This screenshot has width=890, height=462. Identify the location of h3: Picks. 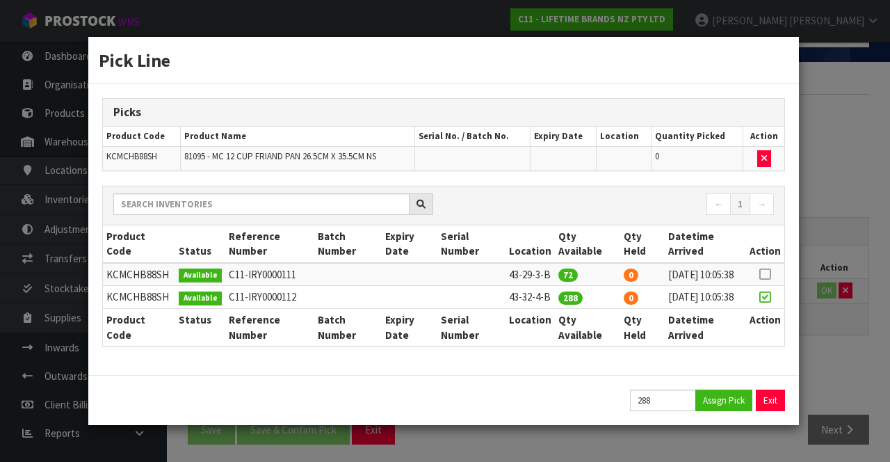
(444, 112).